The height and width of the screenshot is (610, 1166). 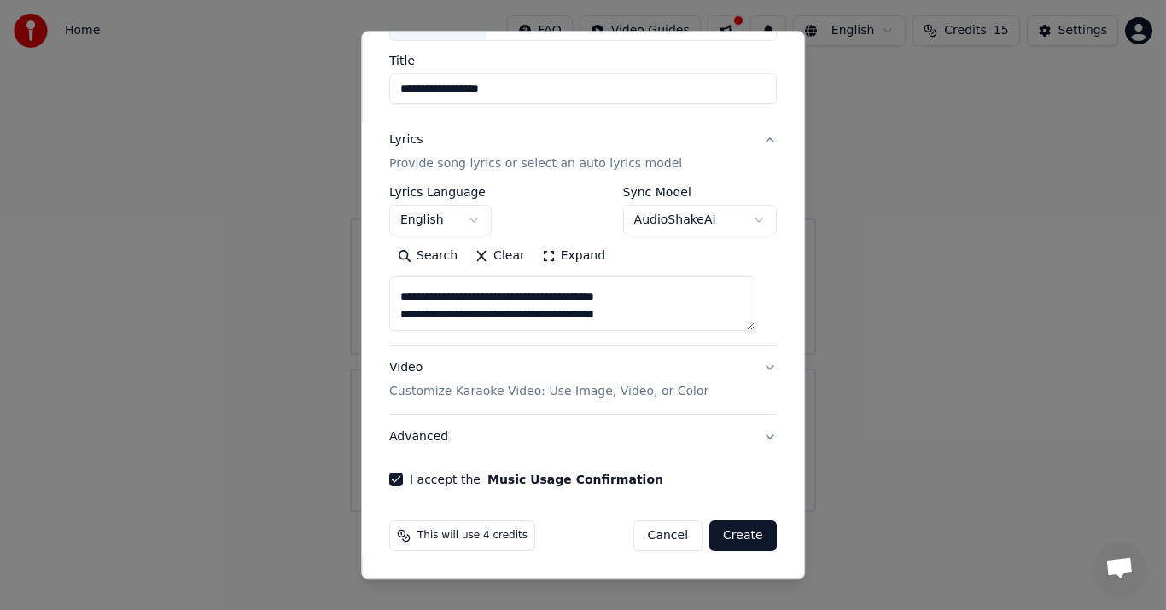 What do you see at coordinates (583, 266) in the screenshot?
I see `div: LyricsProvide song lyrics or select an auto lyrics model` at bounding box center [583, 266].